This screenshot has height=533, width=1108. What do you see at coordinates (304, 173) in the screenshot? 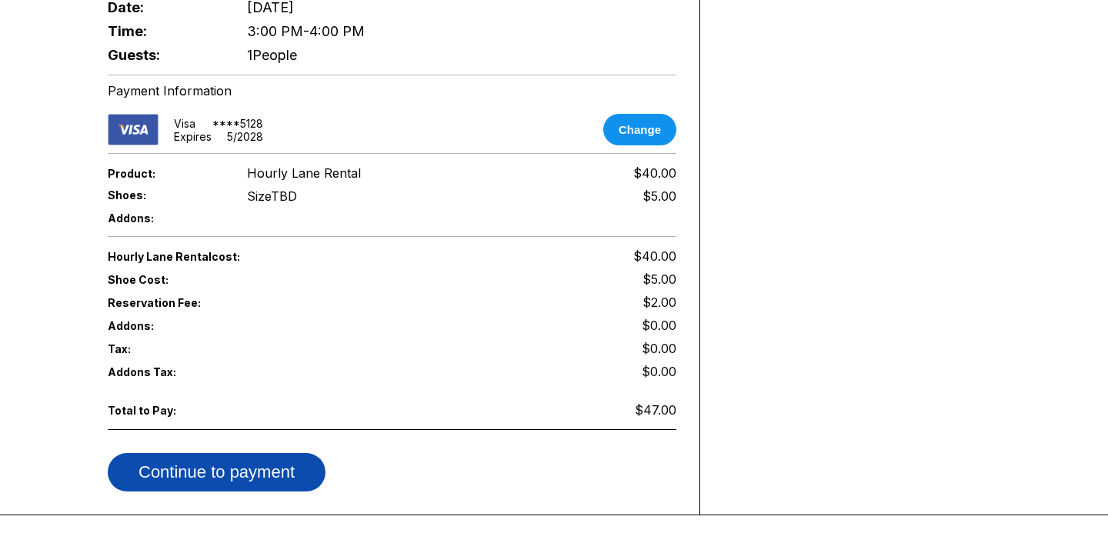
I see `span: Hourly Lane Rental` at bounding box center [304, 173].